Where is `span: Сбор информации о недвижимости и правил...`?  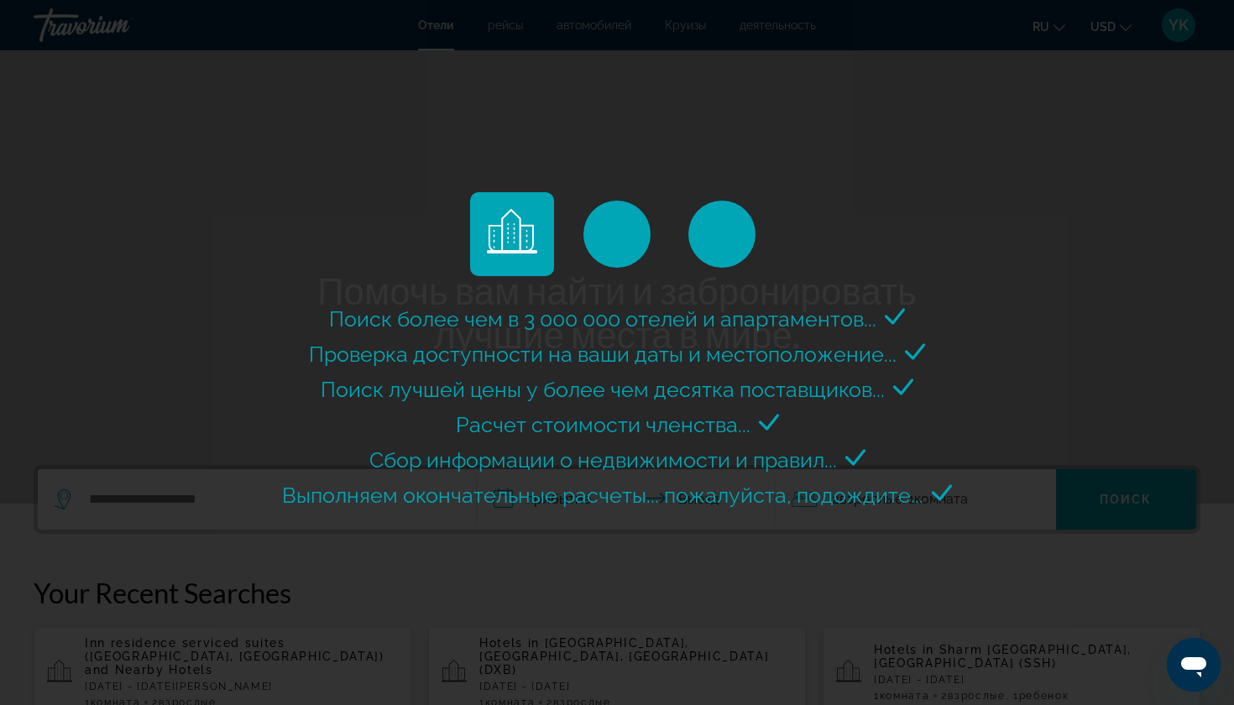 span: Сбор информации о недвижимости и правил... is located at coordinates (603, 460).